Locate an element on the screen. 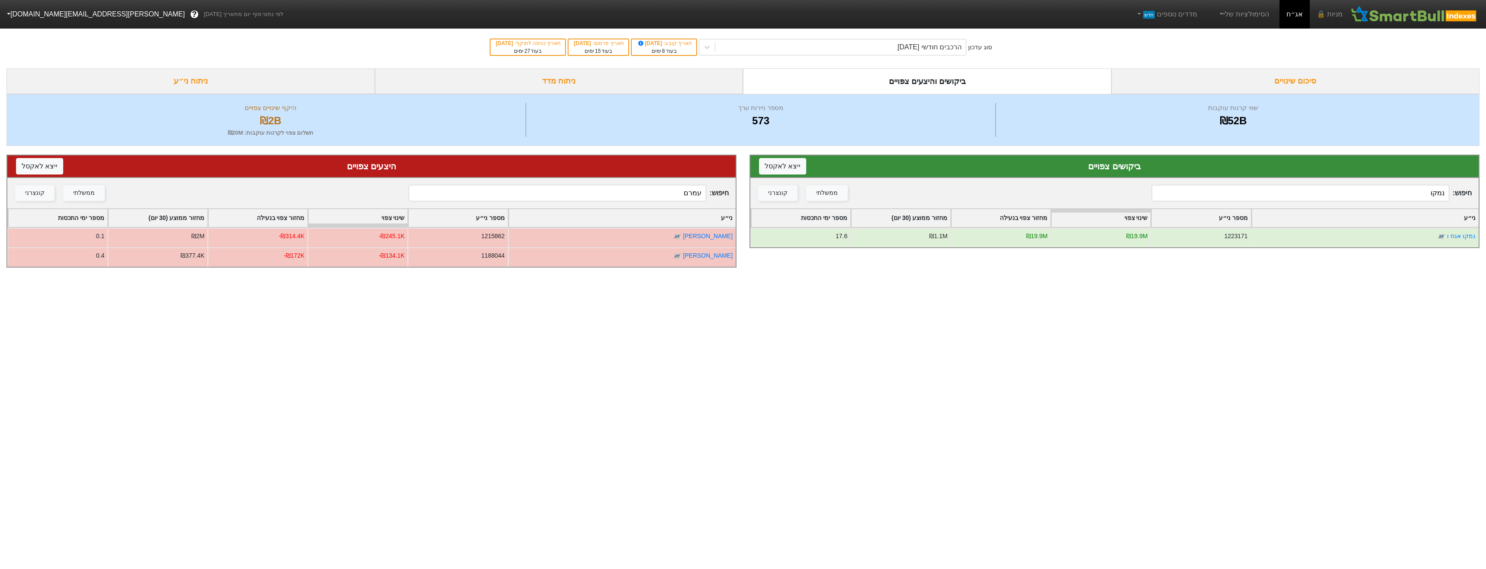 The height and width of the screenshot is (569, 1486). div: ₪377.4K is located at coordinates (192, 255).